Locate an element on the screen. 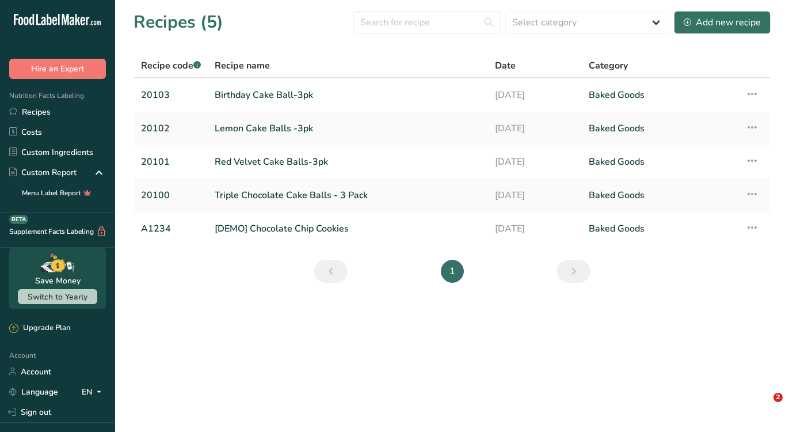 This screenshot has height=432, width=789. a: Birthday Cake Ball-3pk is located at coordinates (348, 95).